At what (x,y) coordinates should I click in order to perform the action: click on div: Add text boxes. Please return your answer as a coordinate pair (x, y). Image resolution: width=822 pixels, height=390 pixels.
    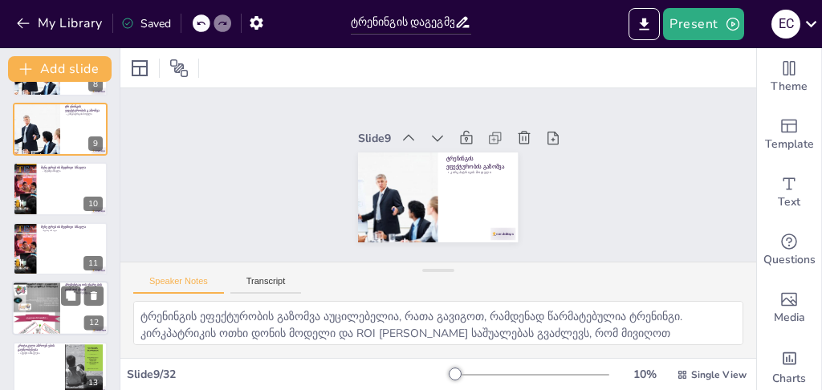
    Looking at the image, I should click on (789, 193).